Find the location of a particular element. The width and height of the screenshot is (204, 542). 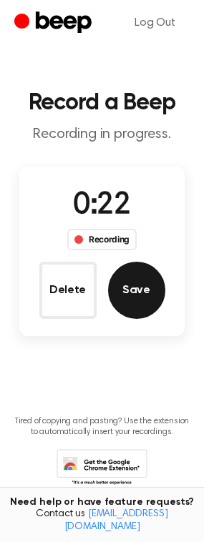

span: 0:22 is located at coordinates (102, 206).